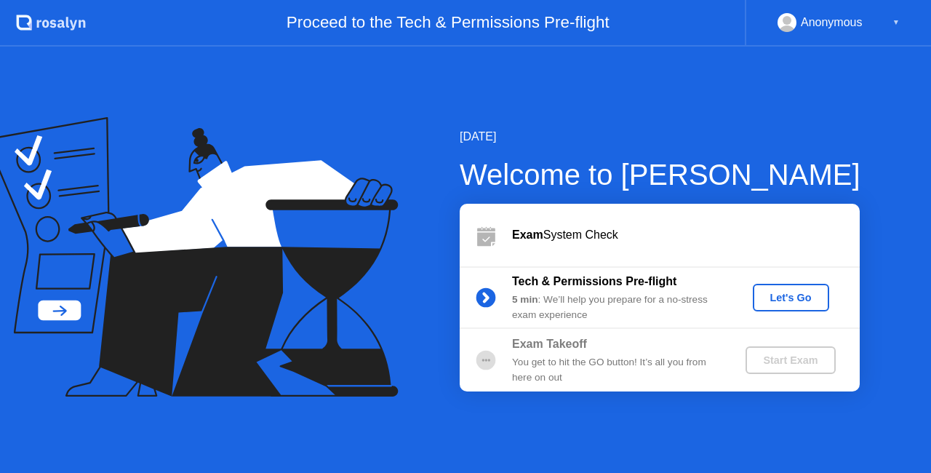 The height and width of the screenshot is (473, 931). I want to click on button: Let's Go, so click(790, 297).